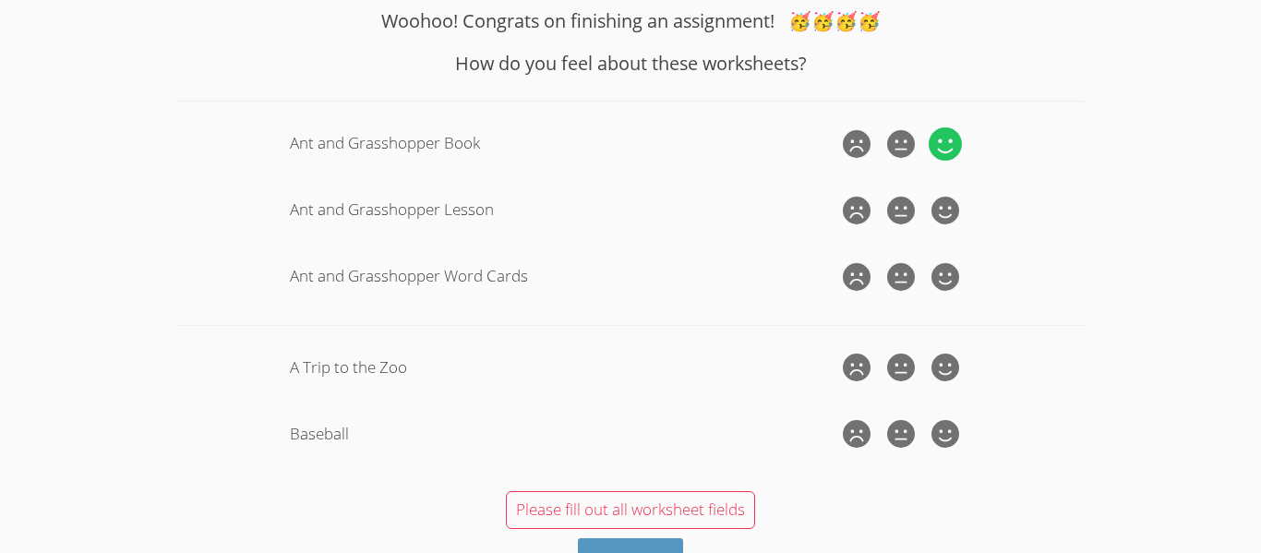  I want to click on div: A Trip to the Zoo, so click(564, 367).